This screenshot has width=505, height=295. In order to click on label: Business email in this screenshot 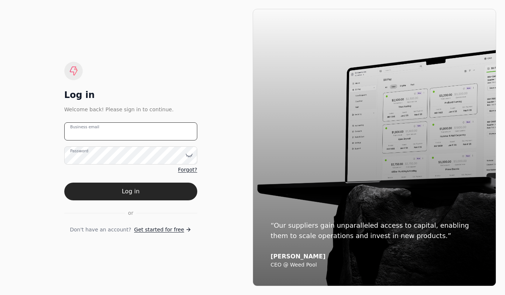, I will do `click(85, 127)`.